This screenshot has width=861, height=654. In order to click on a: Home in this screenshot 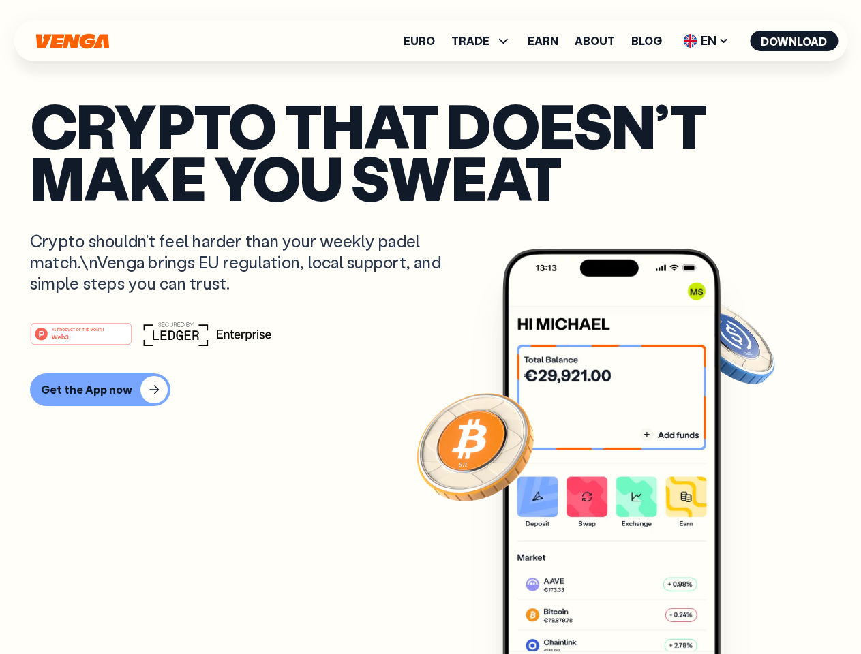, I will do `click(72, 41)`.